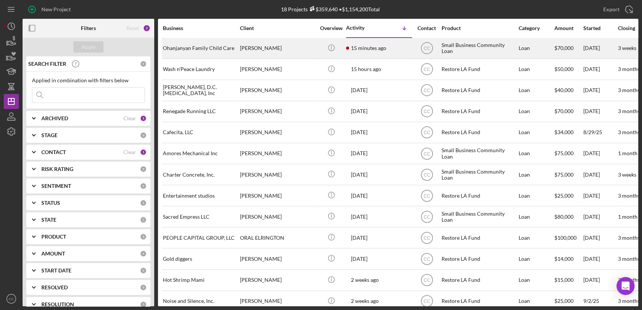 Image resolution: width=642 pixels, height=310 pixels. I want to click on time: 2025-09-03 02:16, so click(365, 301).